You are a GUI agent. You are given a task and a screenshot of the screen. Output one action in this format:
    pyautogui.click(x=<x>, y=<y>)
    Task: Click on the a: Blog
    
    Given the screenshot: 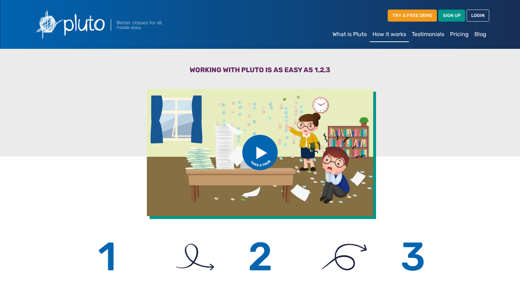 What is the action you would take?
    pyautogui.click(x=480, y=34)
    